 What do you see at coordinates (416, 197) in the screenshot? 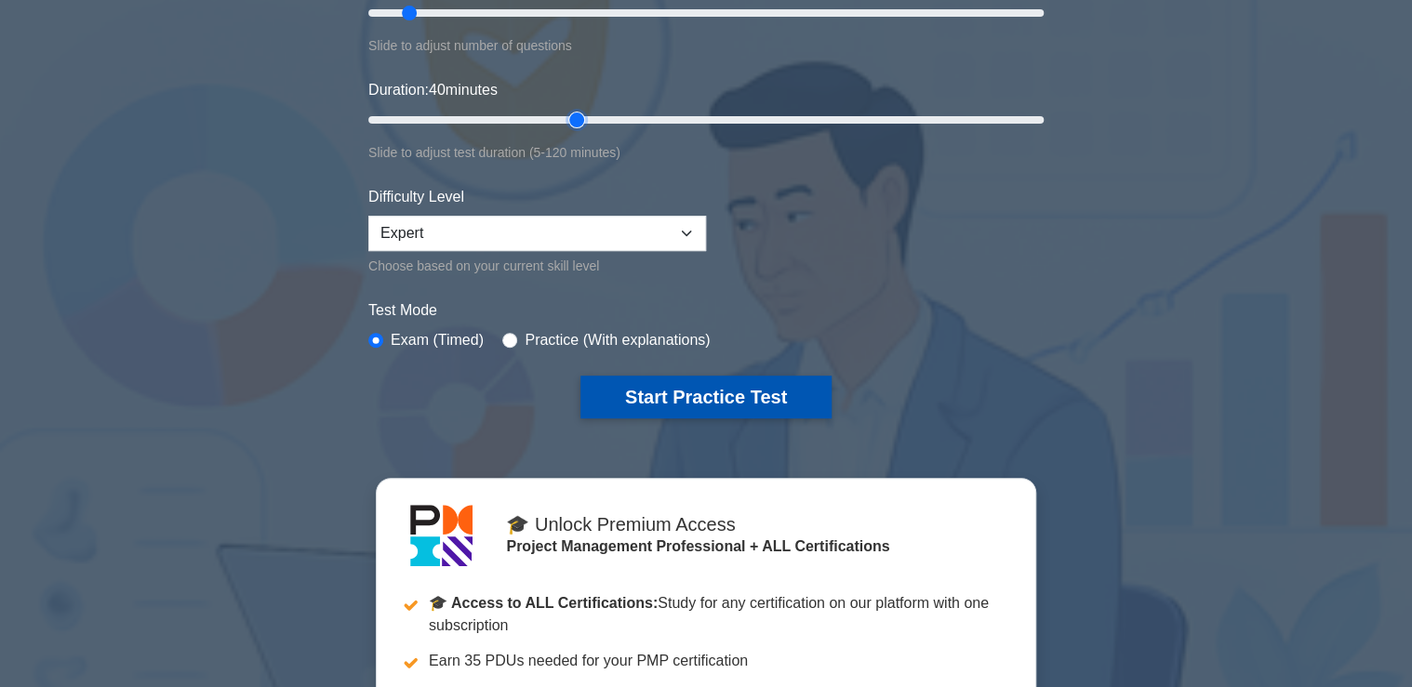
I see `label: Difficulty Level` at bounding box center [416, 197].